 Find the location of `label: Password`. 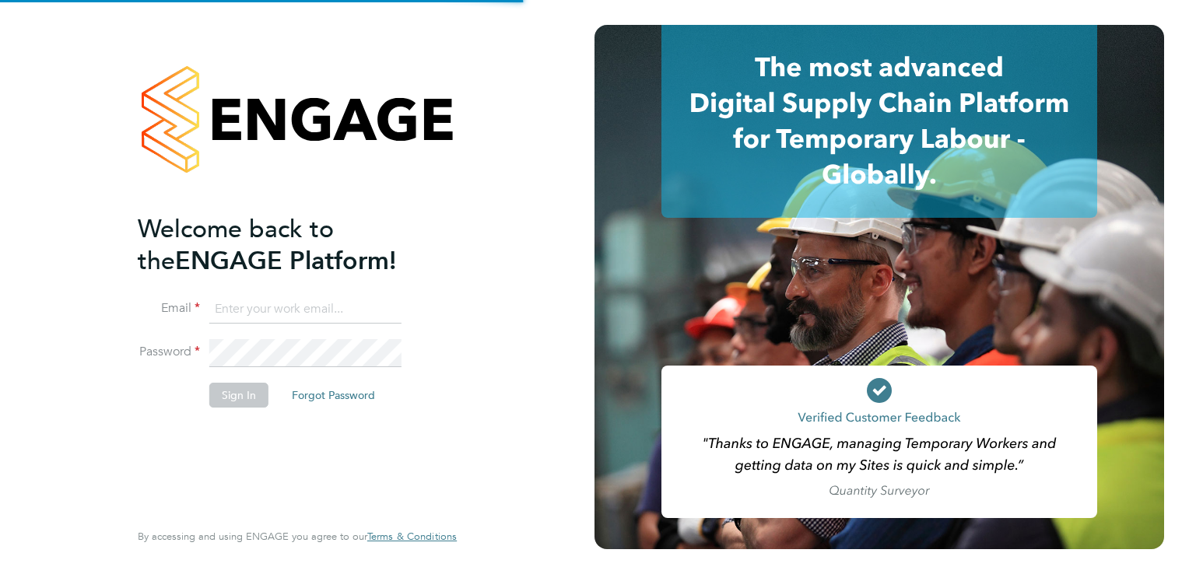

label: Password is located at coordinates (169, 352).